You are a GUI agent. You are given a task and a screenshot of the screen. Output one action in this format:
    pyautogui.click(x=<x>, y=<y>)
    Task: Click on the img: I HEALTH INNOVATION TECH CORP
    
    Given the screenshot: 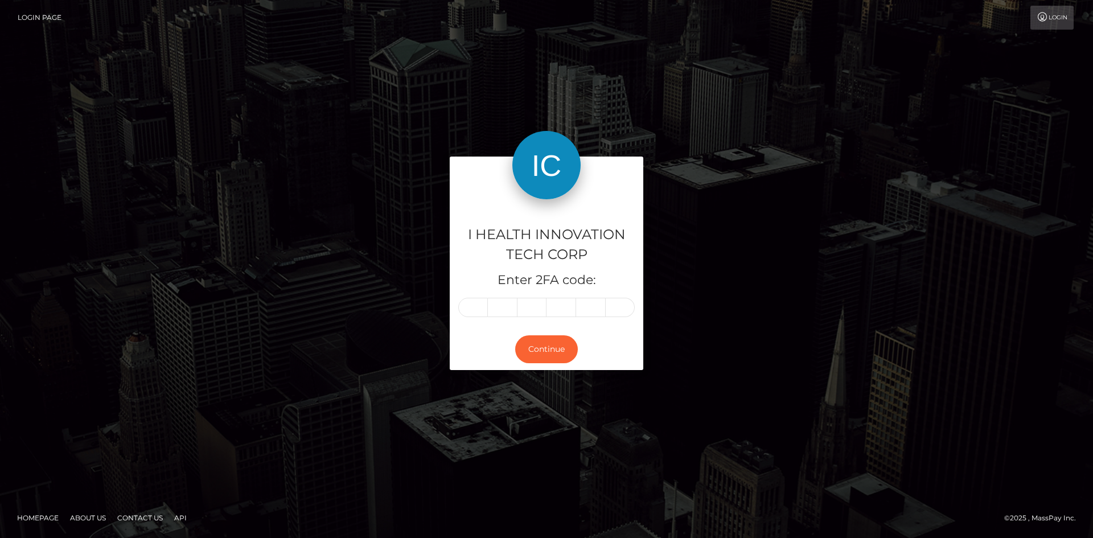 What is the action you would take?
    pyautogui.click(x=546, y=165)
    